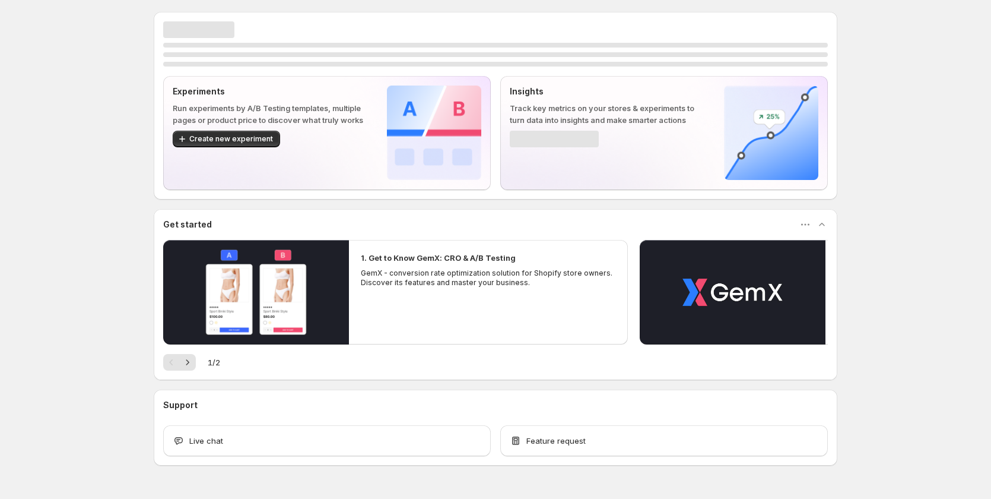  Describe the element at coordinates (607, 91) in the screenshot. I see `p: Insights` at that location.